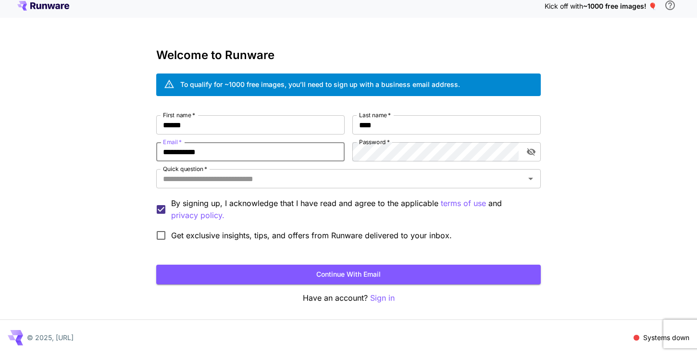 This screenshot has height=355, width=697. I want to click on button: Sign in, so click(382, 298).